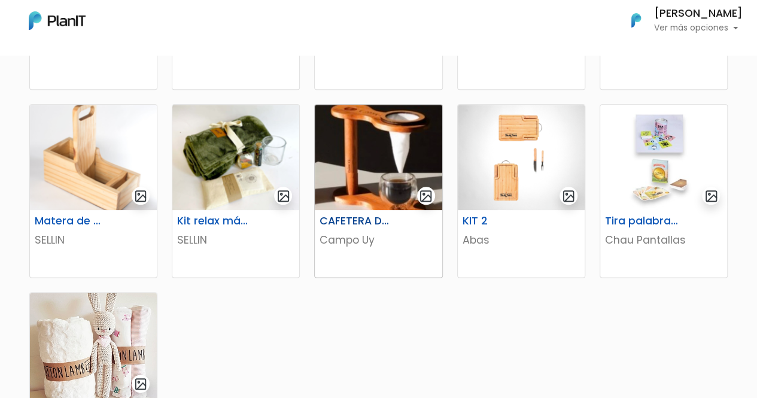 The height and width of the screenshot is (398, 757). What do you see at coordinates (378, 157) in the screenshot?
I see `img: thumb_46808385-B327-4404-90A4-523DC24B1526_4_5005_c.jpeg` at bounding box center [378, 157].